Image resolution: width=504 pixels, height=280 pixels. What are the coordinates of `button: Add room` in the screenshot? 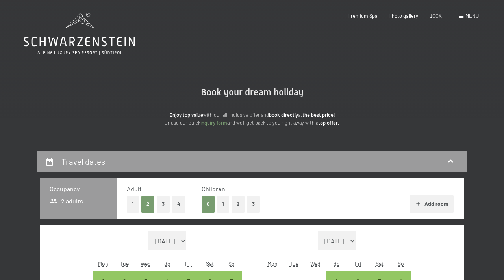 It's located at (431, 204).